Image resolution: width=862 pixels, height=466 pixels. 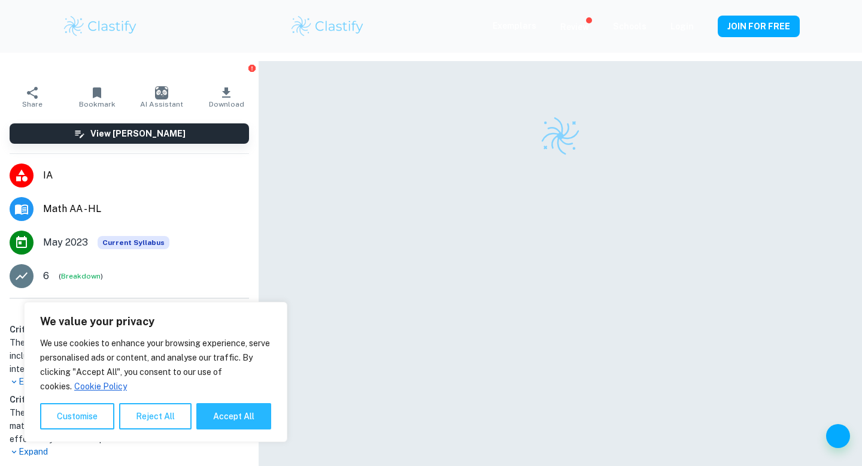 I want to click on img: AI Assistant, so click(x=162, y=93).